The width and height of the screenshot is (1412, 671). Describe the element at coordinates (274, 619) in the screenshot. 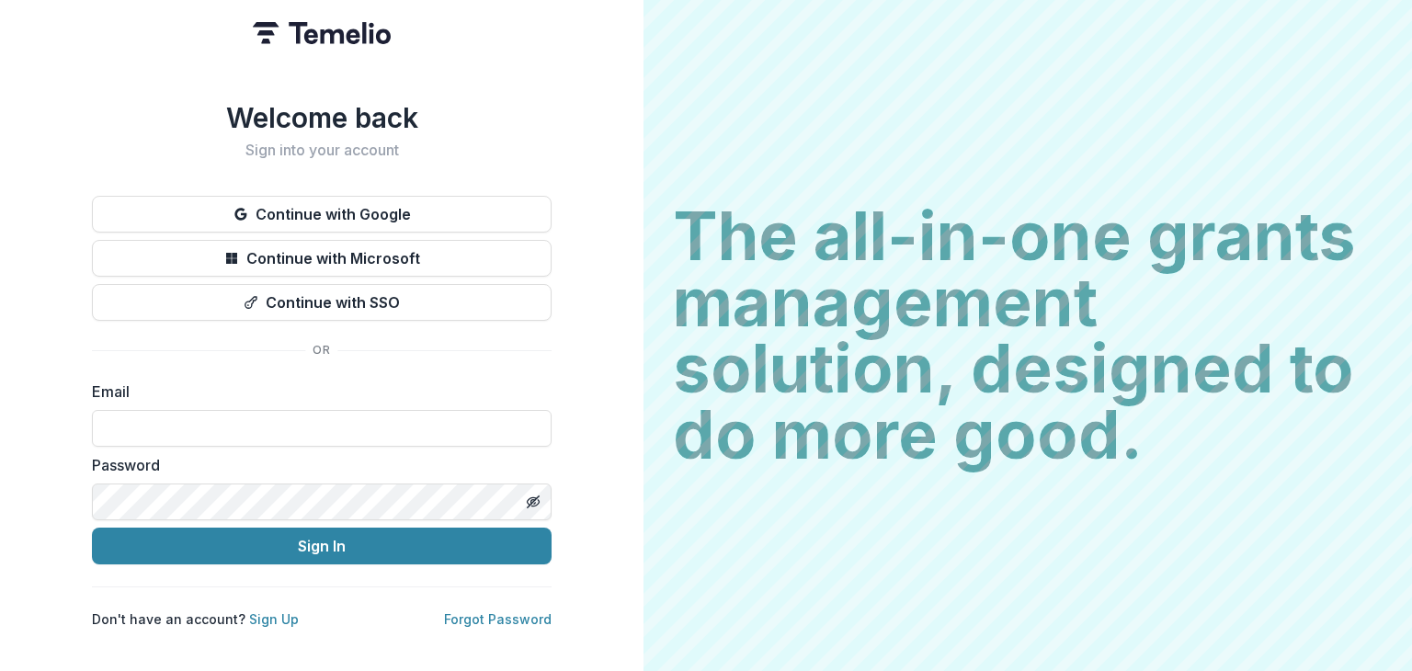

I see `a: Sign Up` at that location.